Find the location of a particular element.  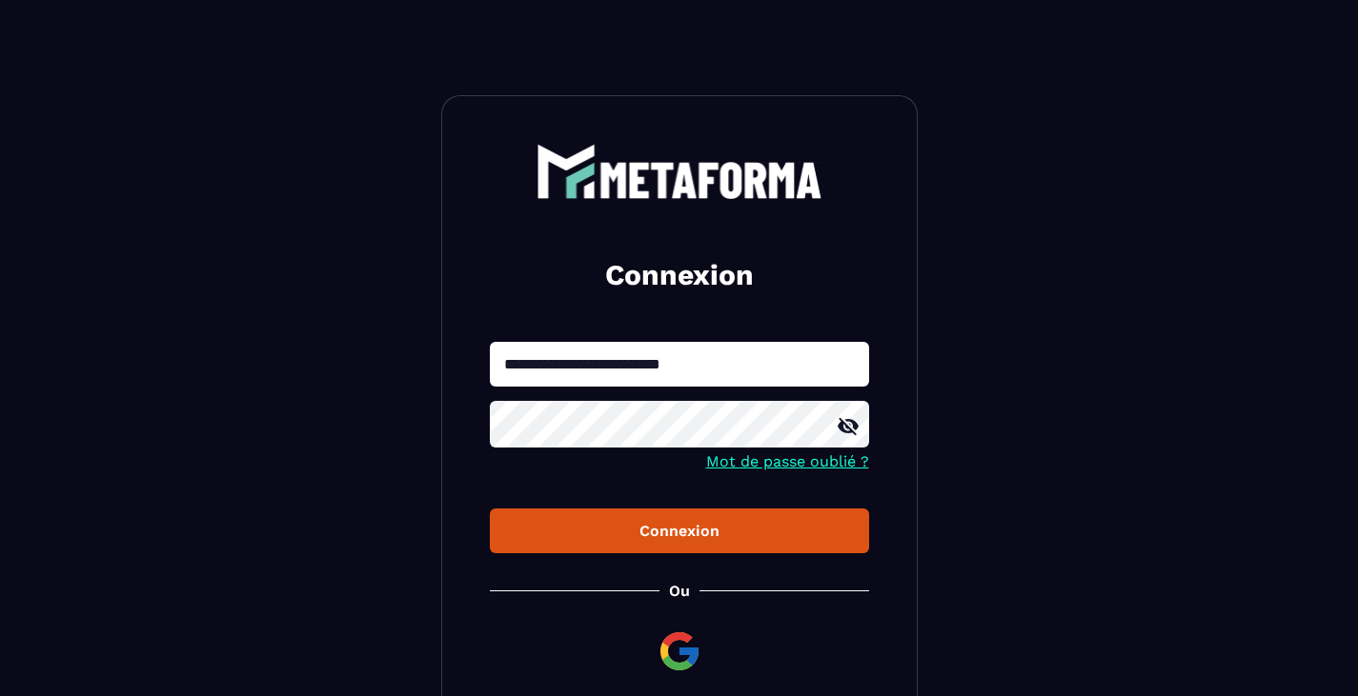

img: google is located at coordinates (679, 652).